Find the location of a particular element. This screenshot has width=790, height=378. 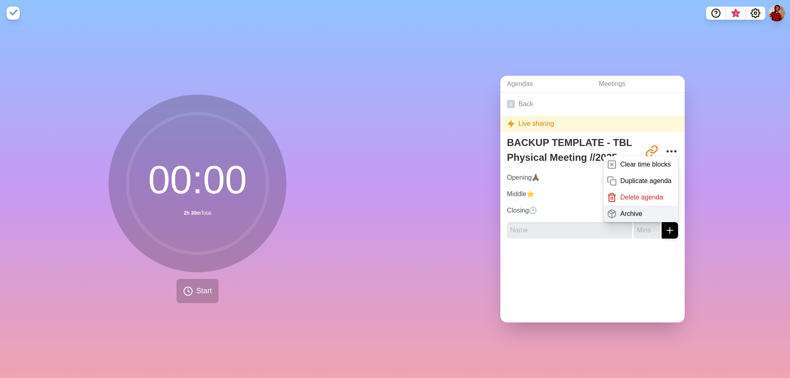

p: Clear time blocks is located at coordinates (645, 165).